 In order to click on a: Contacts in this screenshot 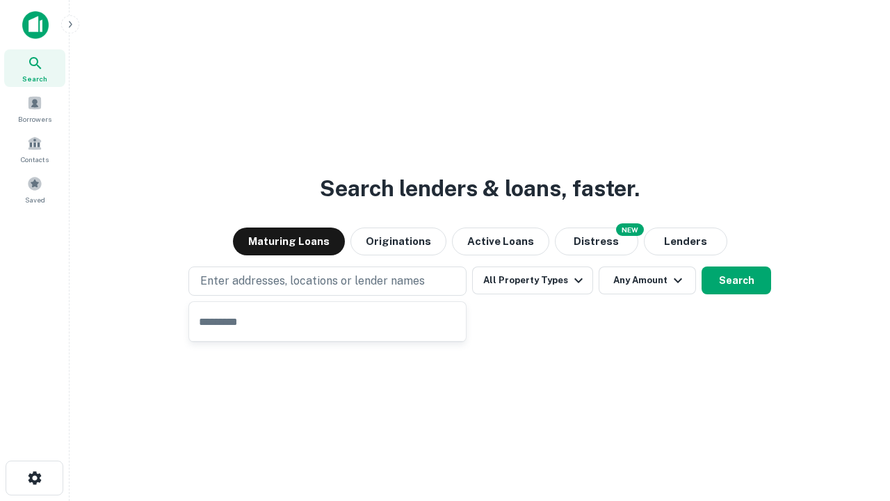, I will do `click(35, 149)`.